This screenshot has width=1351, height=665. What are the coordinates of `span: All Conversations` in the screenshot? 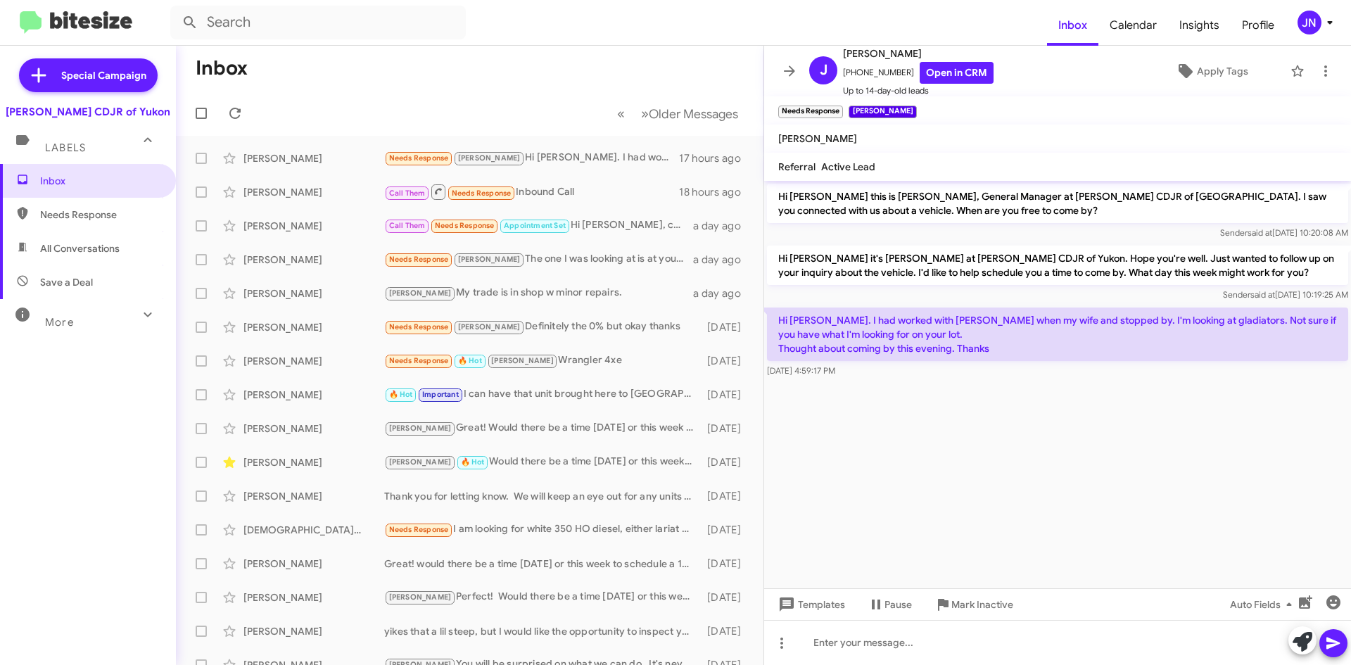 It's located at (79, 248).